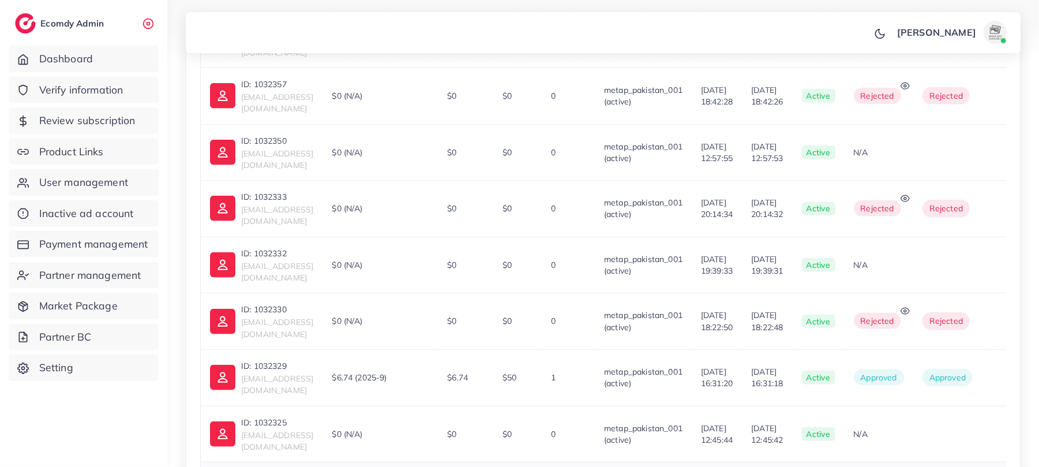  What do you see at coordinates (87, 121) in the screenshot?
I see `span: Review subscription` at bounding box center [87, 121].